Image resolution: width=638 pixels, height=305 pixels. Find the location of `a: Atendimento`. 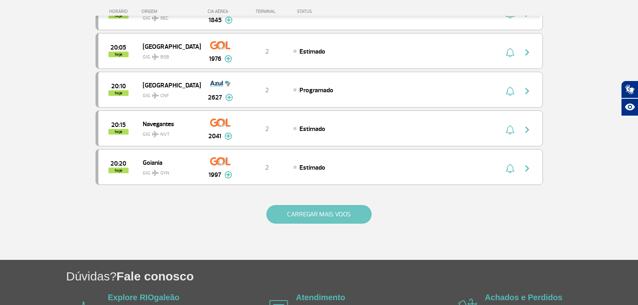

a: Atendimento is located at coordinates (321, 298).